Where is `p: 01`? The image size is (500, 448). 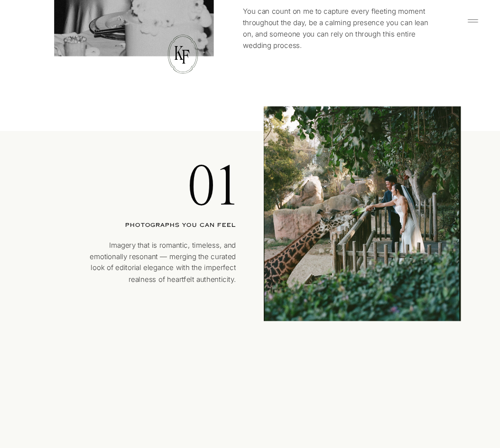
p: 01 is located at coordinates (207, 184).